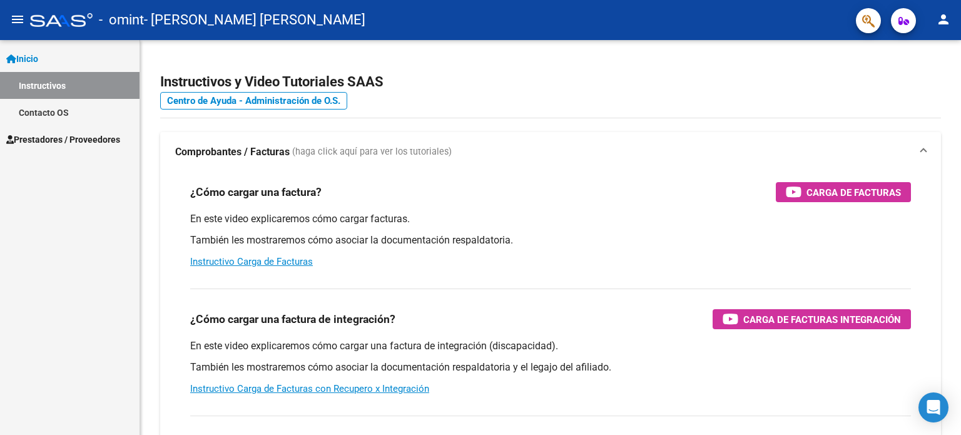 The width and height of the screenshot is (961, 435). What do you see at coordinates (232, 152) in the screenshot?
I see `strong: Comprobantes / Facturas` at bounding box center [232, 152].